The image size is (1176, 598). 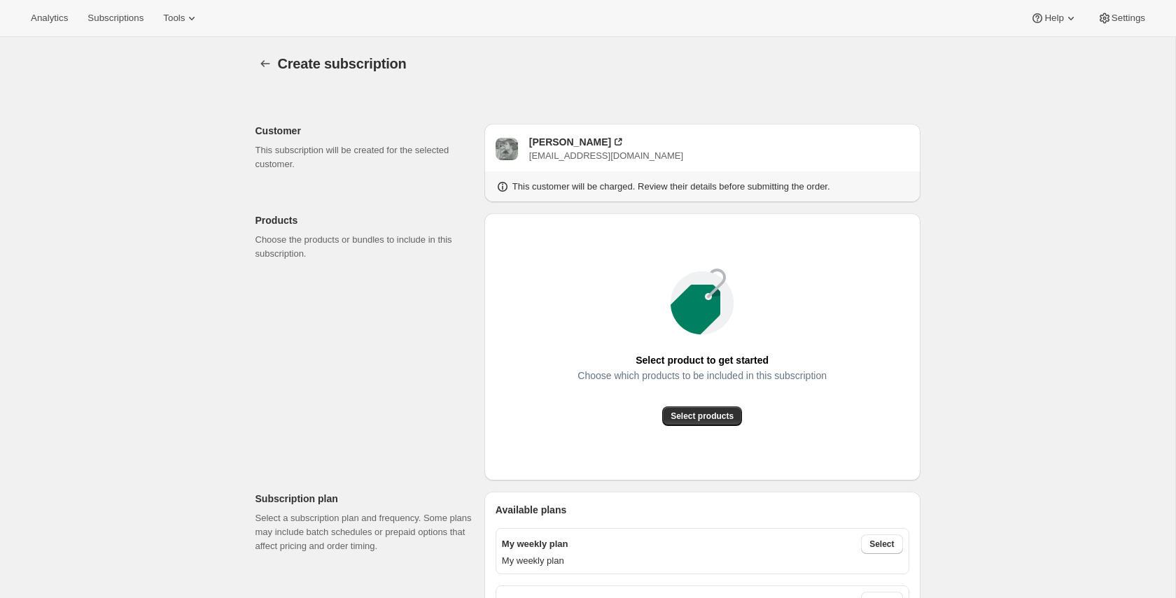 What do you see at coordinates (1053, 18) in the screenshot?
I see `button: Help` at bounding box center [1053, 18].